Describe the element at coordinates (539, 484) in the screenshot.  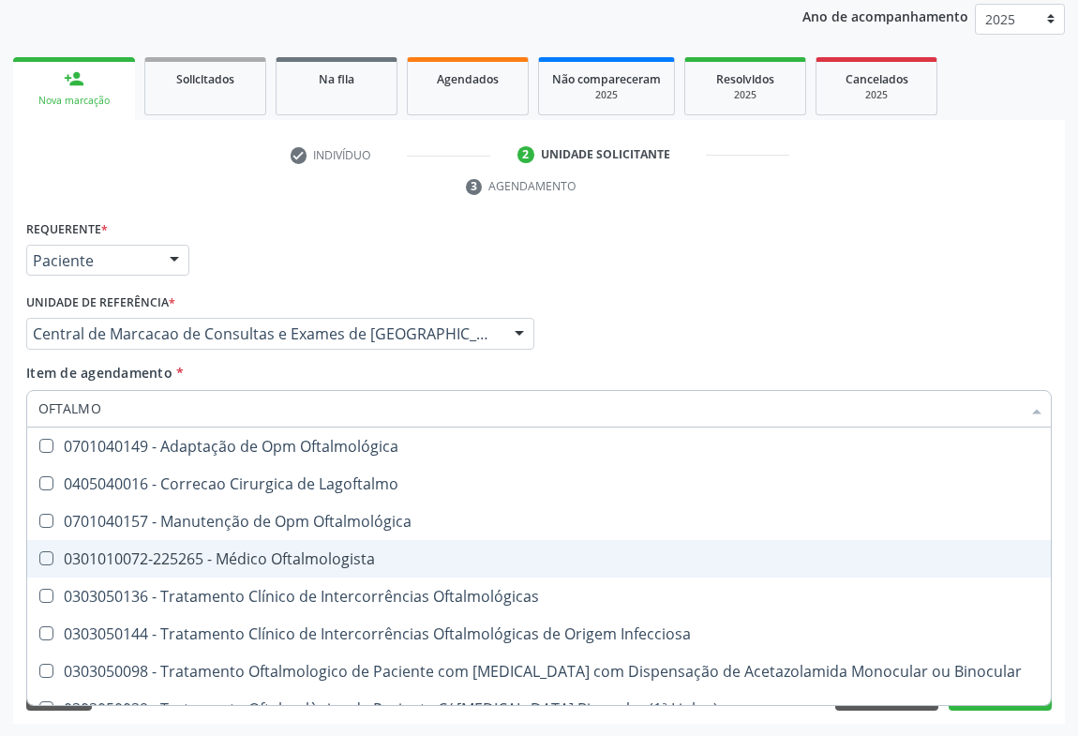
I see `div: 0405040016 - Correcao Cirurgica de Lagoftalmo` at that location.